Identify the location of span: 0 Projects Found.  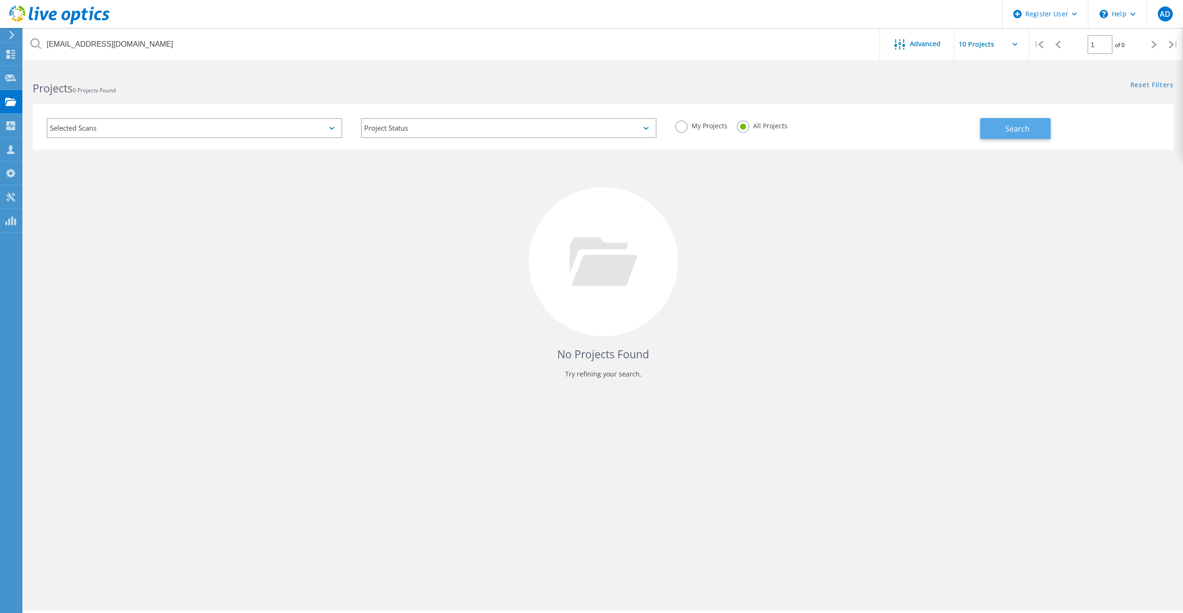
(94, 90).